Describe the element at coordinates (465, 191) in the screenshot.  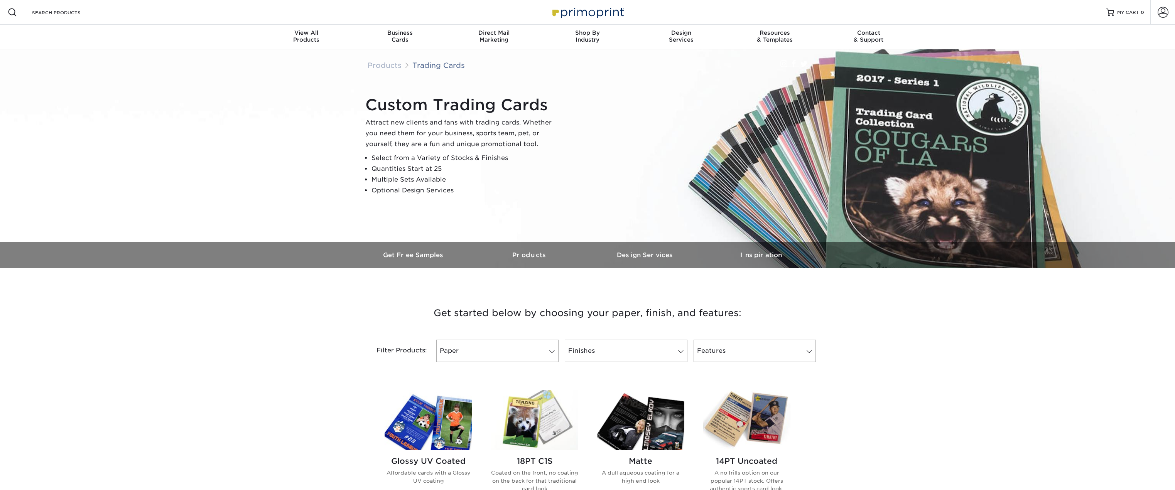
I see `li: Optional Design Services` at that location.